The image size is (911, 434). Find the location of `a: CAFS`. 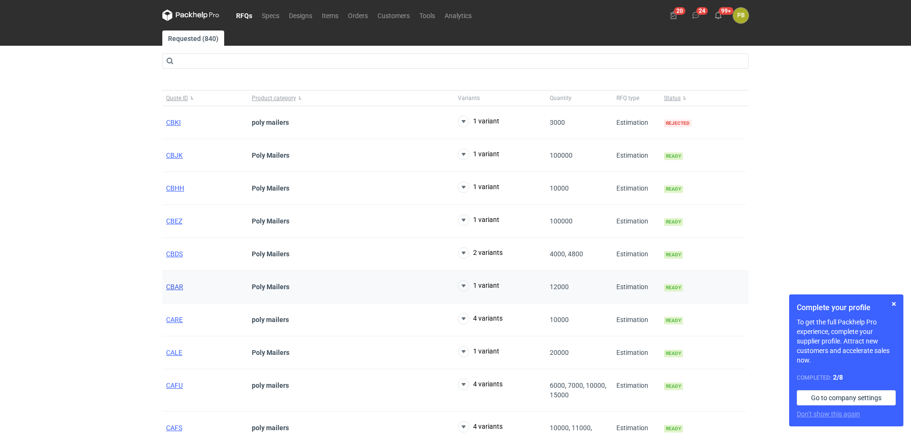

a: CAFS is located at coordinates (174, 428).